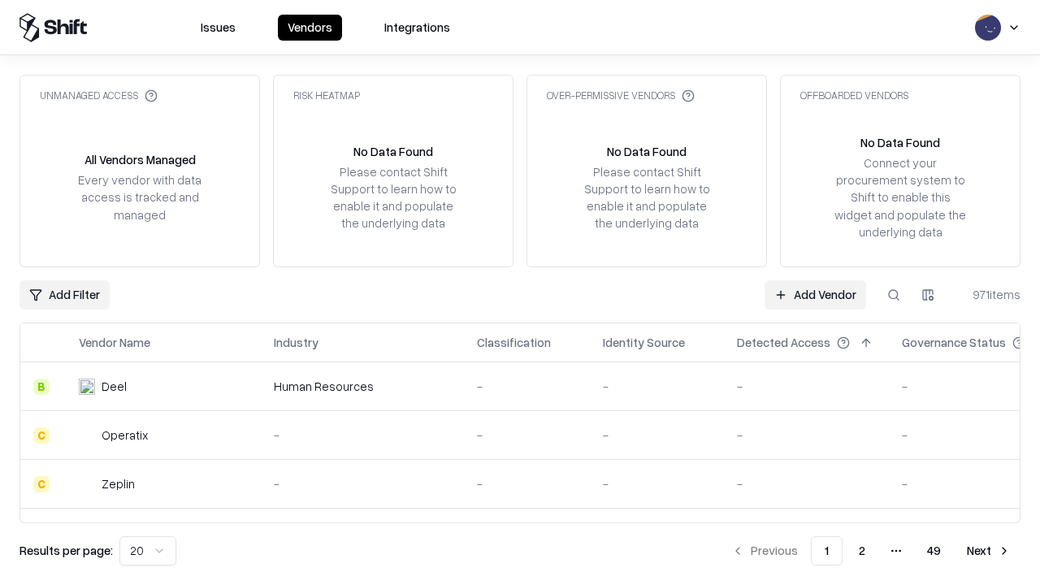 Image resolution: width=1040 pixels, height=585 pixels. What do you see at coordinates (87, 484) in the screenshot?
I see `img: Zeplin` at bounding box center [87, 484].